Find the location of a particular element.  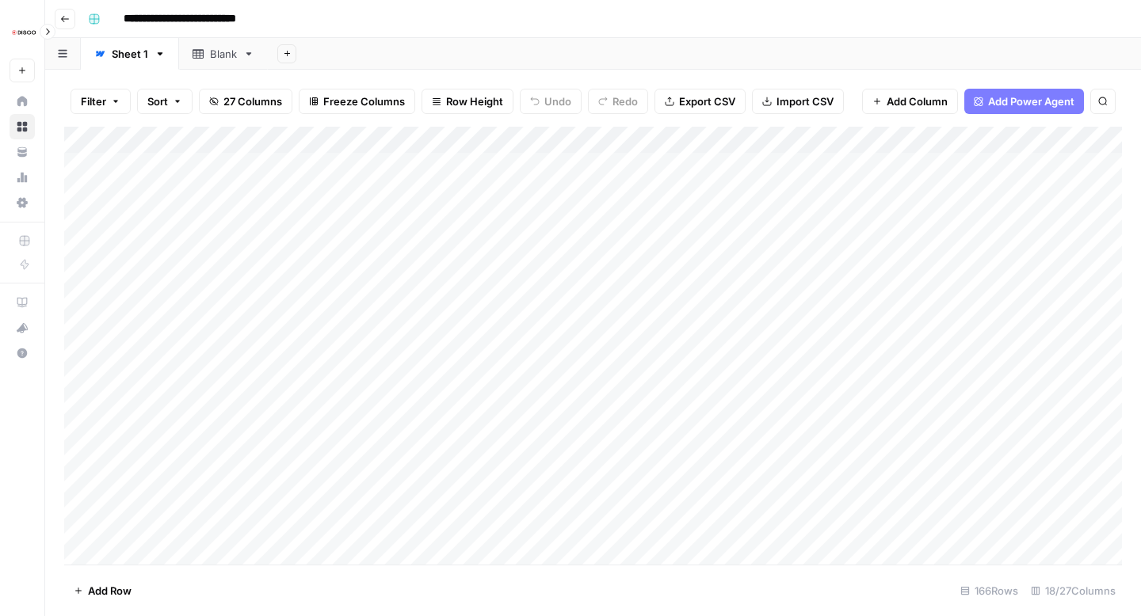

span: Freeze Columns is located at coordinates (364, 101).